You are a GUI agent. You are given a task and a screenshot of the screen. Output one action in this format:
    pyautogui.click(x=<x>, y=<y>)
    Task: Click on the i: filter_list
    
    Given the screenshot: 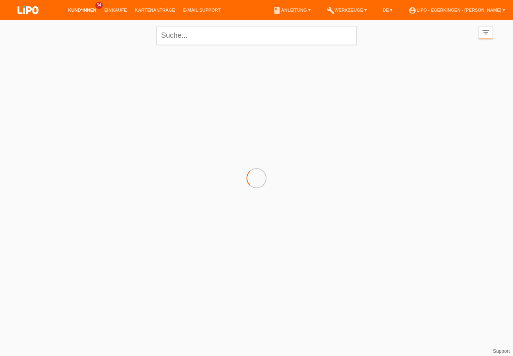 What is the action you would take?
    pyautogui.click(x=486, y=32)
    